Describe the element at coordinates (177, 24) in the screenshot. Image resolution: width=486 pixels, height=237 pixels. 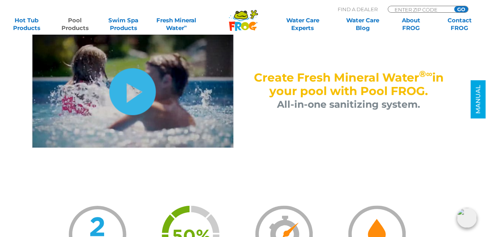
I see `a: Fresh MineralWater∞` at that location.